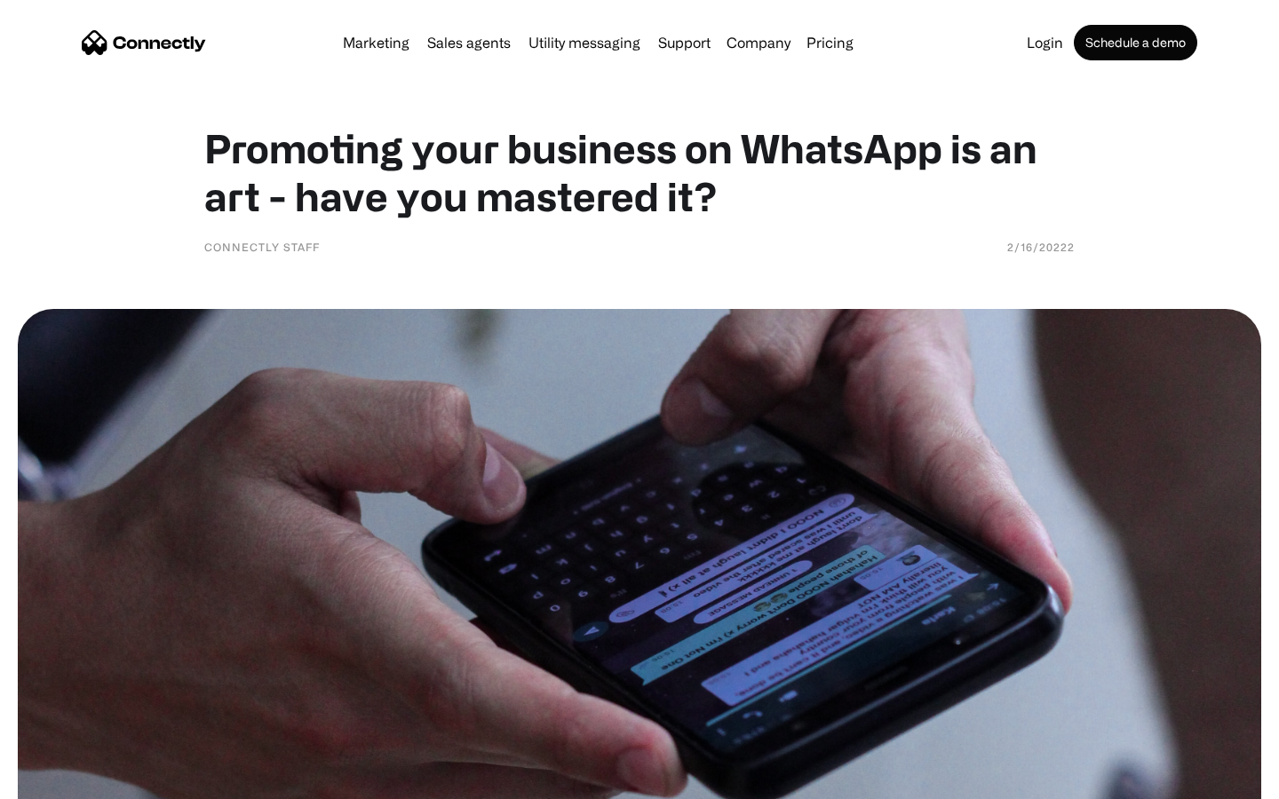  Describe the element at coordinates (758, 43) in the screenshot. I see `div: Company` at that location.